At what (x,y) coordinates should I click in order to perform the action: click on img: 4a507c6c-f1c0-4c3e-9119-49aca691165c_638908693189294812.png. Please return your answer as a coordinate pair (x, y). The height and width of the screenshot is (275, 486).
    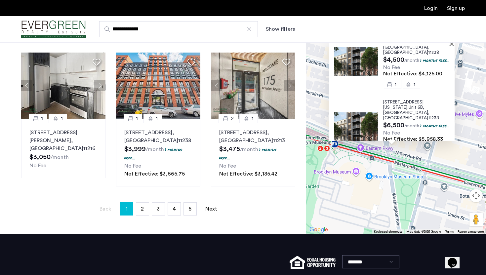
    Looking at the image, I should click on (63, 86).